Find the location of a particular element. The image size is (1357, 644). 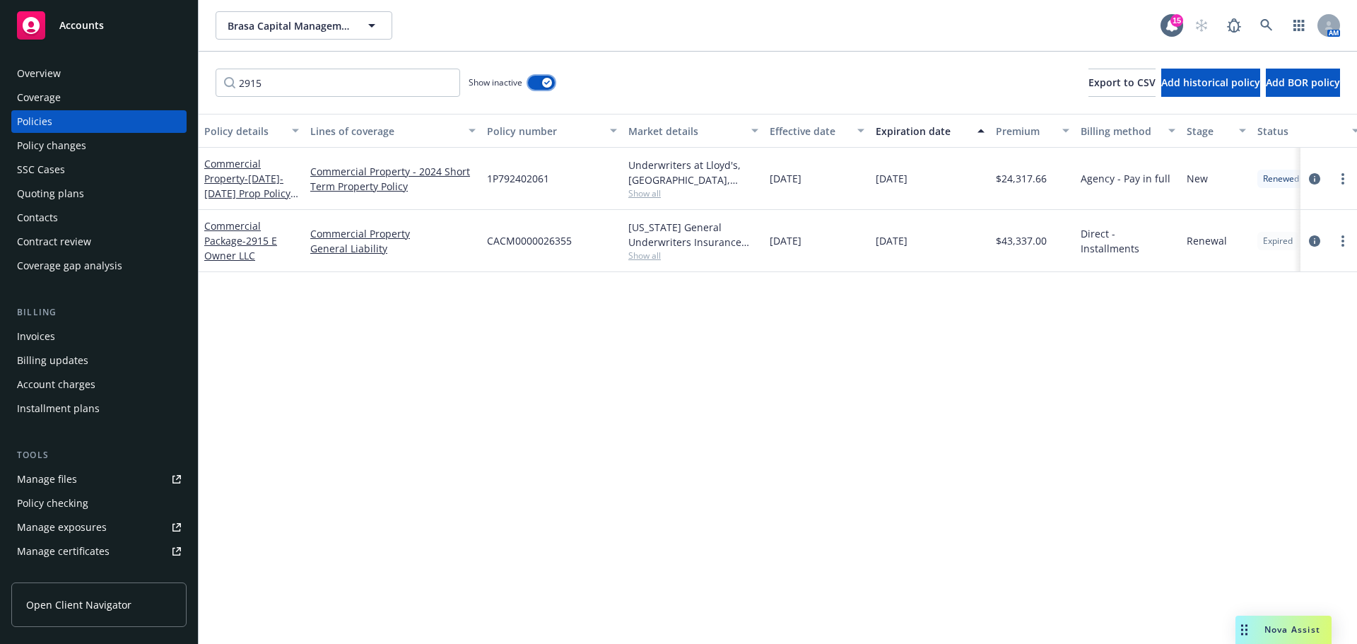

a: Manage exposures is located at coordinates (99, 527).